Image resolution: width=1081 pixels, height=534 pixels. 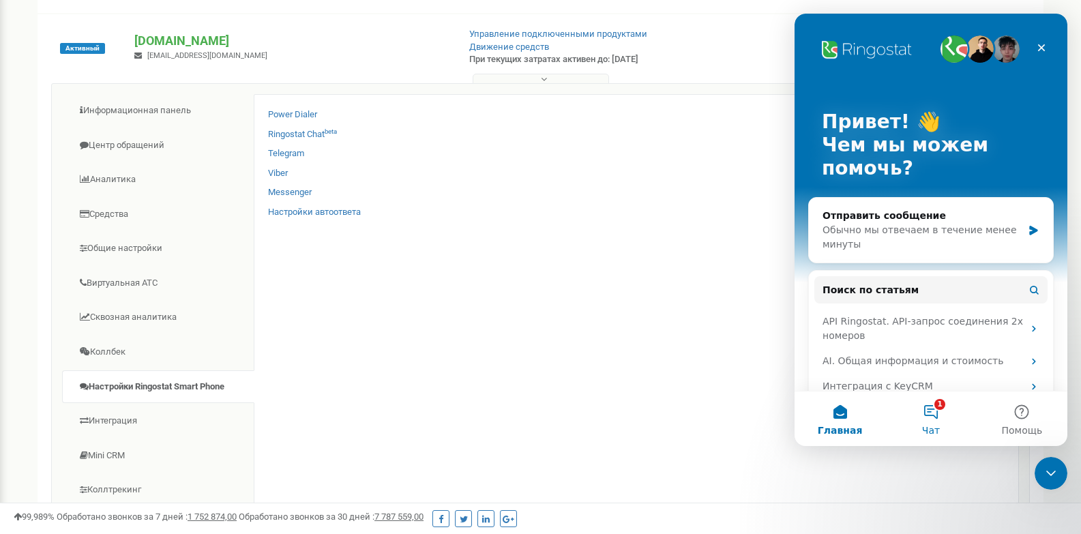 What do you see at coordinates (158, 214) in the screenshot?
I see `a: Средства` at bounding box center [158, 214].